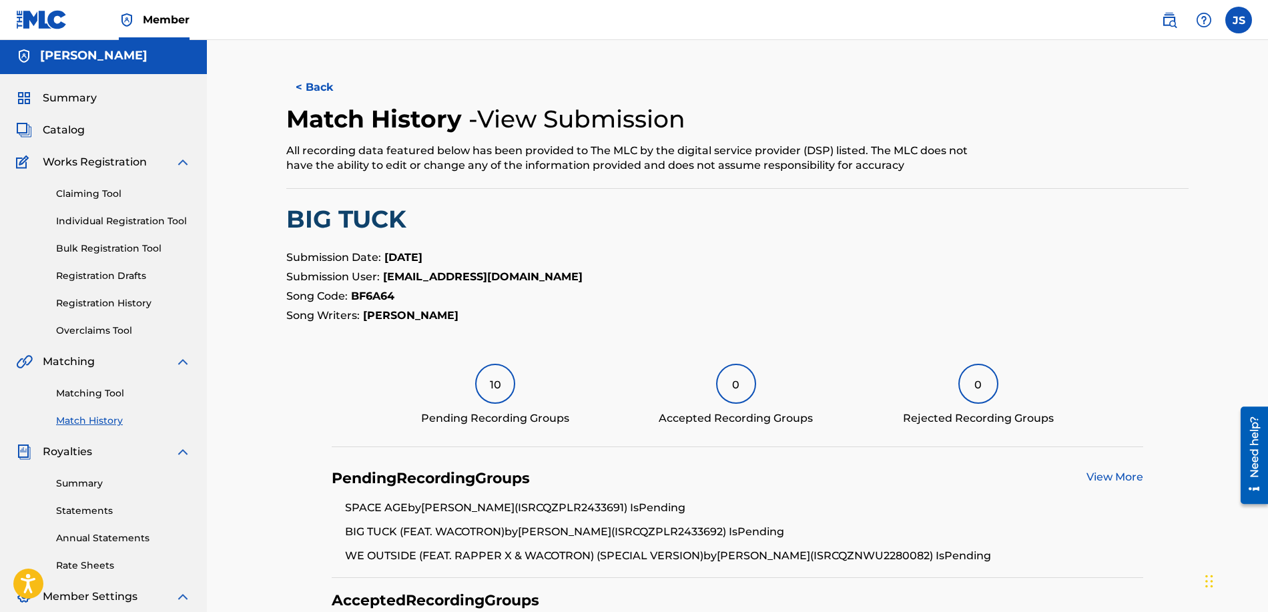  I want to click on h4: - View Submission, so click(577, 119).